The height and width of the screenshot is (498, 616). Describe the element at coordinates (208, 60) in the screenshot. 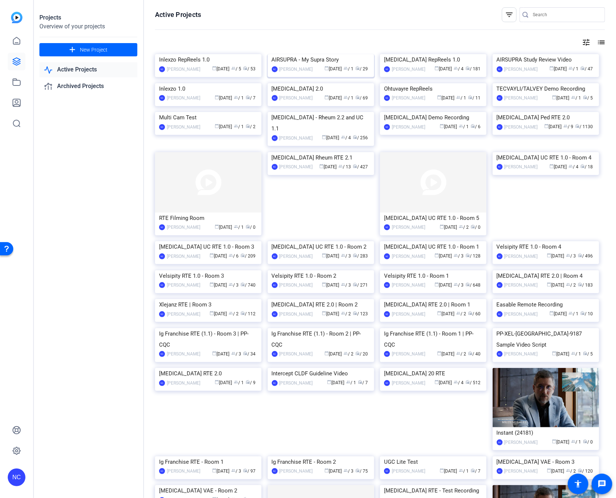

I see `div: Inlexzo RepReels 1.0` at that location.